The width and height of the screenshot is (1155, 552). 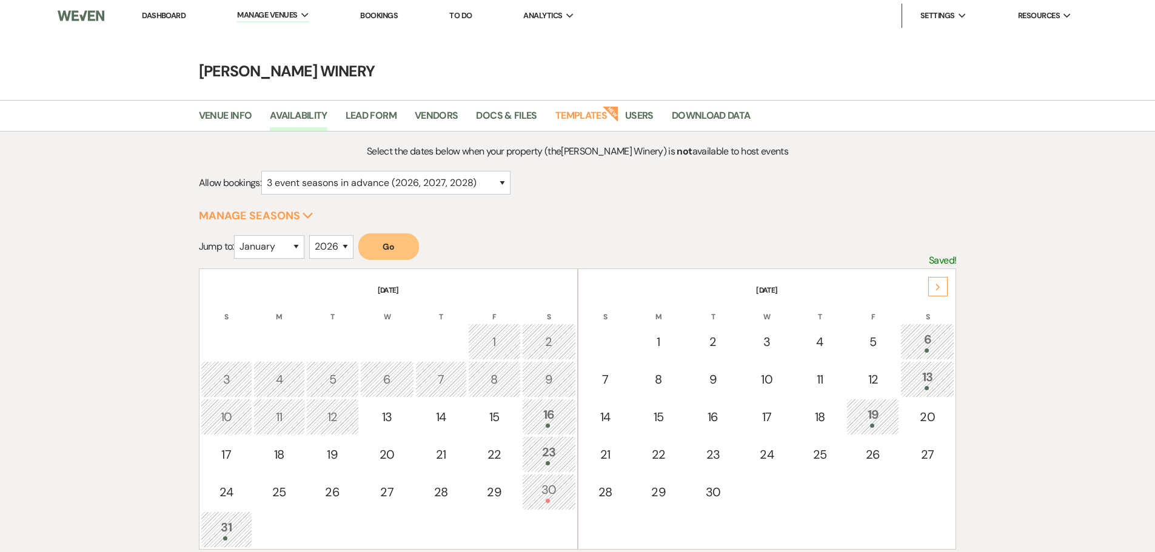 What do you see at coordinates (684, 151) in the screenshot?
I see `strong: not` at bounding box center [684, 151].